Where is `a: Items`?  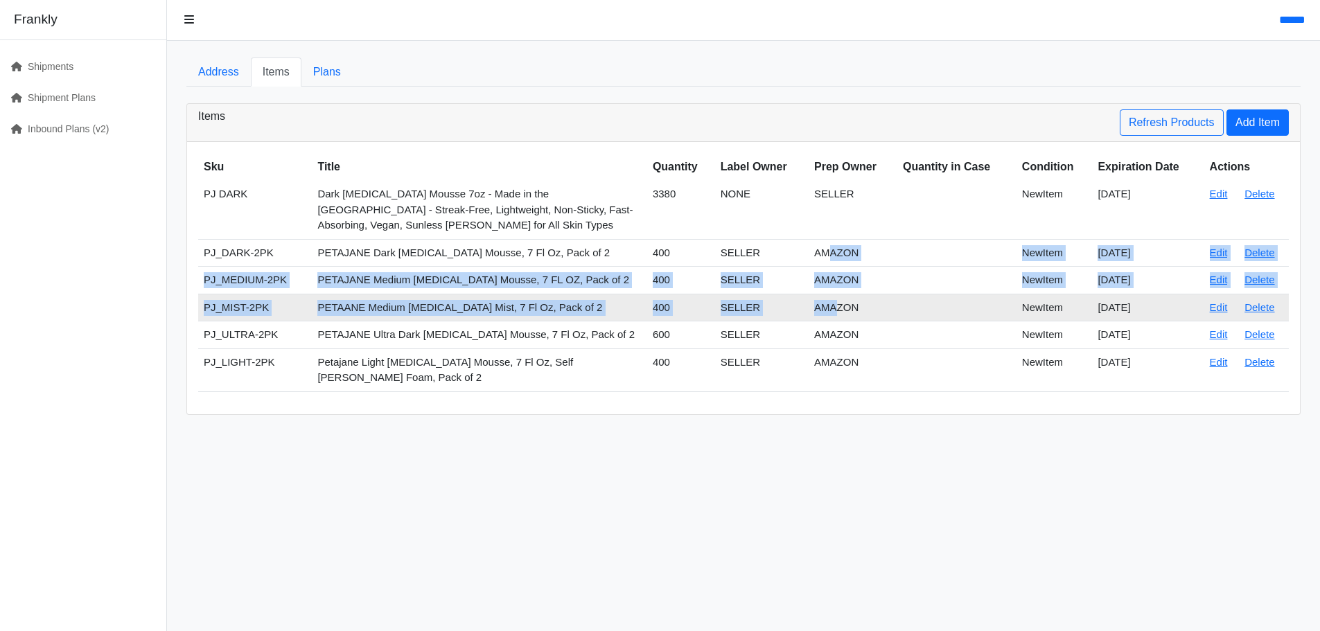 a: Items is located at coordinates (276, 72).